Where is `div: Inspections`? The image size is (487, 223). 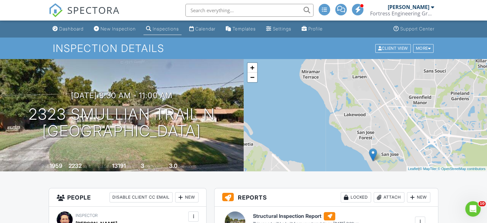 div: Inspections is located at coordinates (166, 29).